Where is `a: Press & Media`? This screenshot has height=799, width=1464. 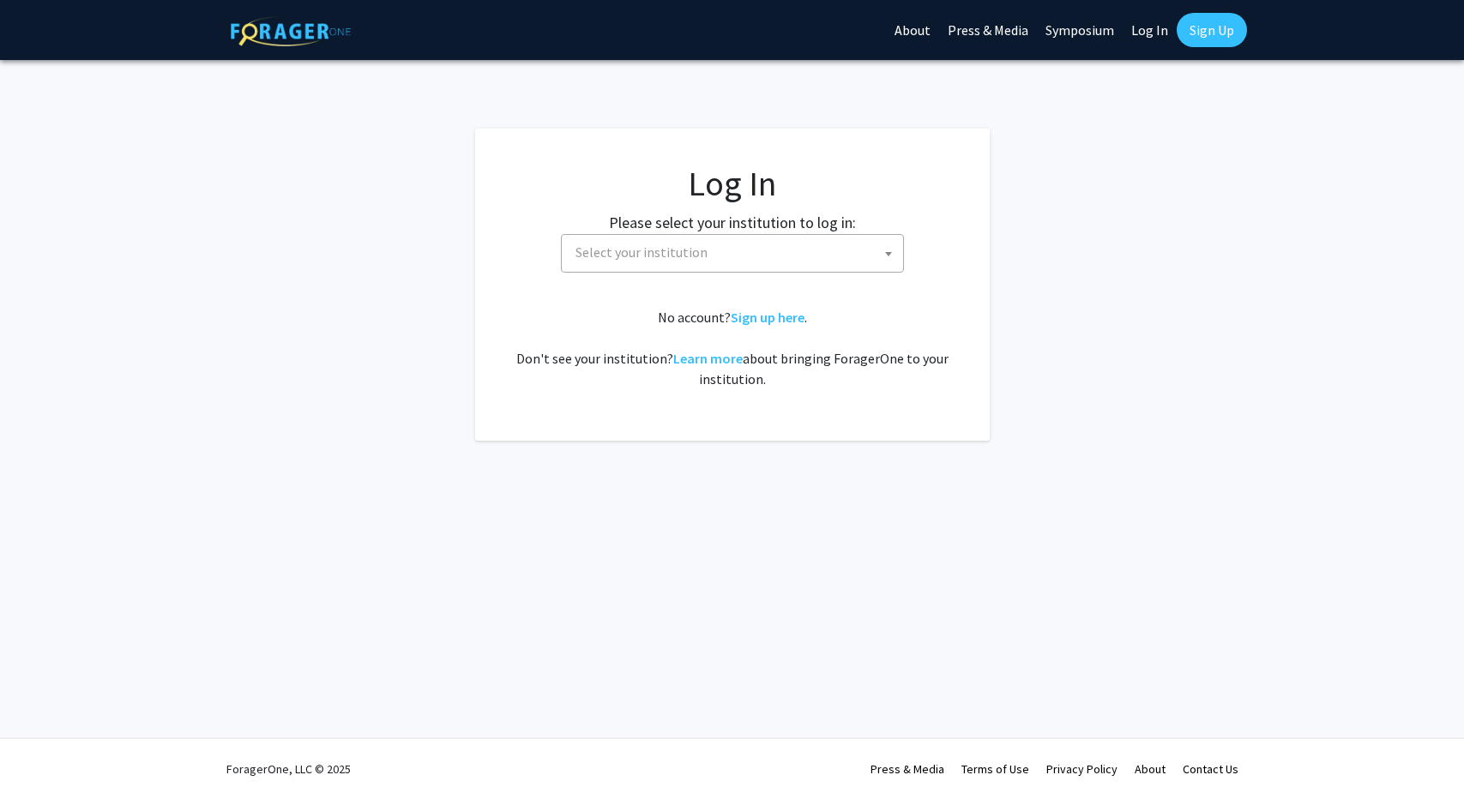
a: Press & Media is located at coordinates (907, 769).